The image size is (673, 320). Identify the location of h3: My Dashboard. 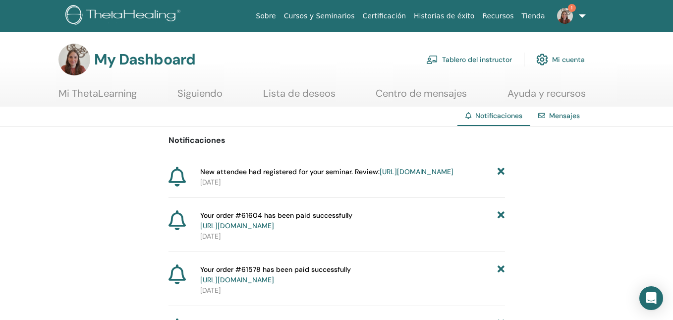
(145, 59).